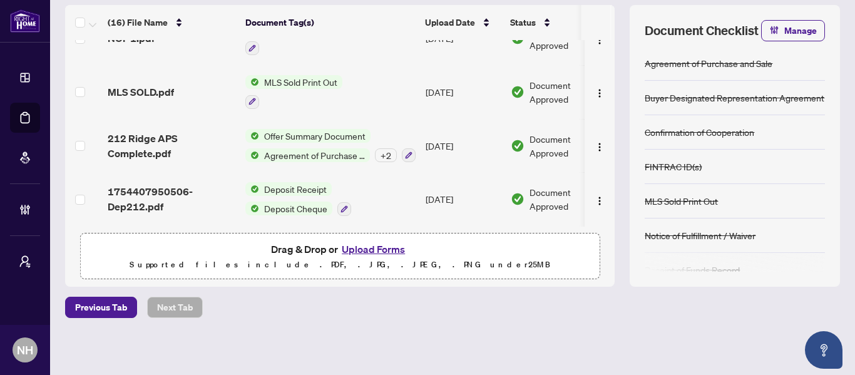 Image resolution: width=855 pixels, height=375 pixels. Describe the element at coordinates (330, 23) in the screenshot. I see `th: Document Tag(s)` at that location.